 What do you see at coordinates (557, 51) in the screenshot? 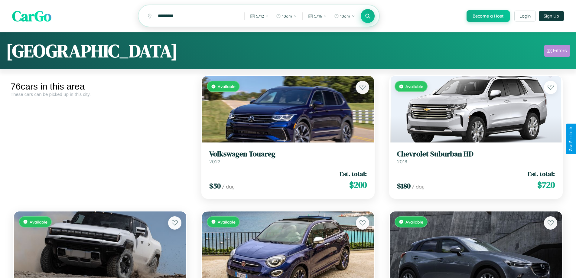
I see `button: Filters` at bounding box center [557, 51].